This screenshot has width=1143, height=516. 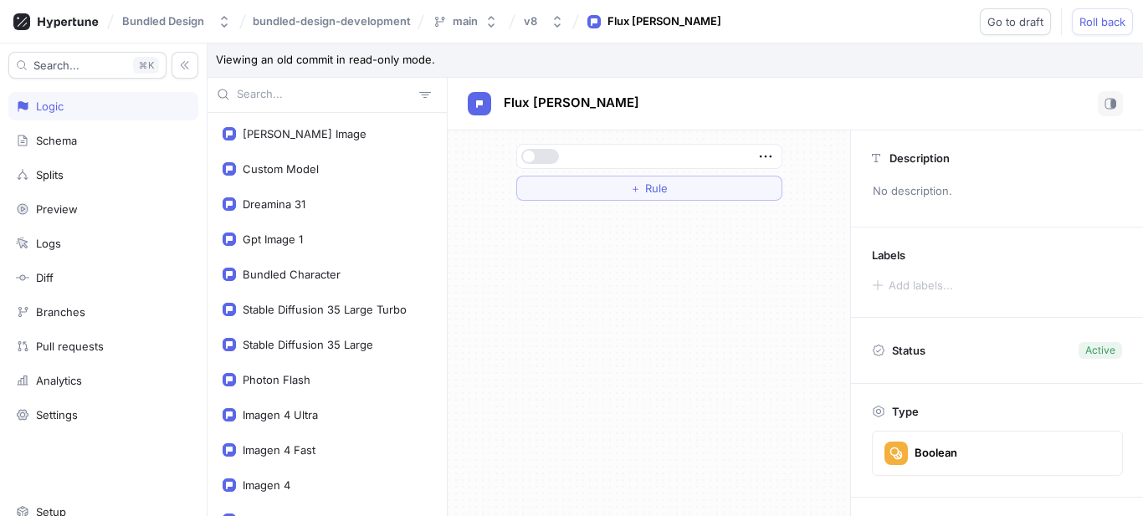 What do you see at coordinates (920, 158) in the screenshot?
I see `p: Description` at bounding box center [920, 158].